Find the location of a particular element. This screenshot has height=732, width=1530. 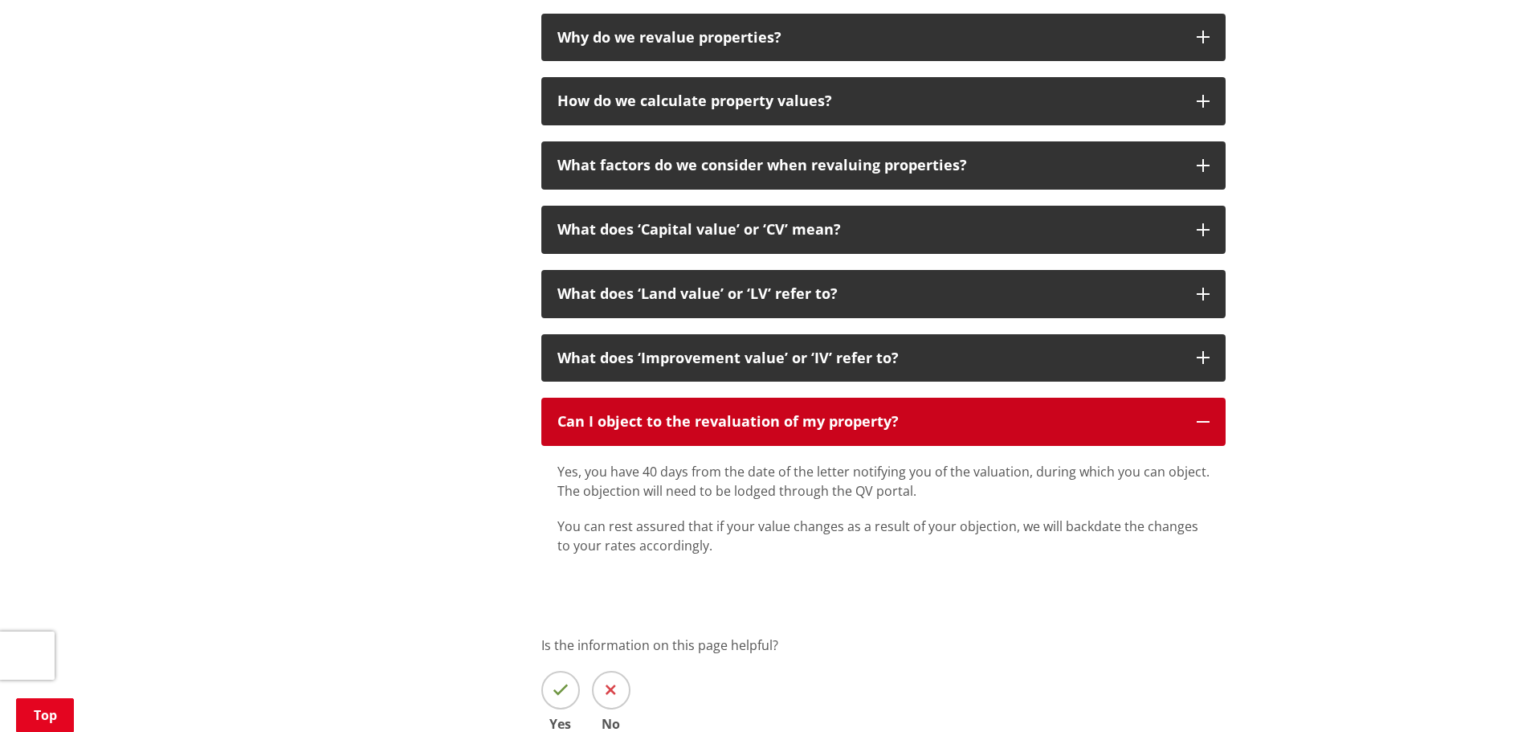

p: What does ‘Improvement value’ or ‘IV’ refer to? is located at coordinates (869, 358).